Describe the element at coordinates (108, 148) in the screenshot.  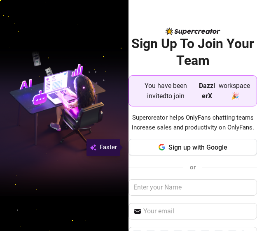
I see `span: Faster` at that location.